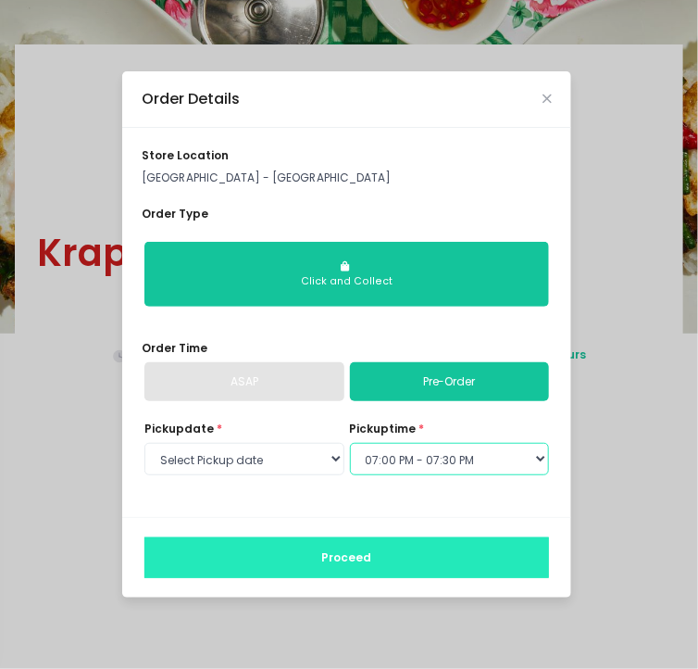 The height and width of the screenshot is (669, 698). Describe the element at coordinates (450, 382) in the screenshot. I see `a: Pre-Order` at that location.